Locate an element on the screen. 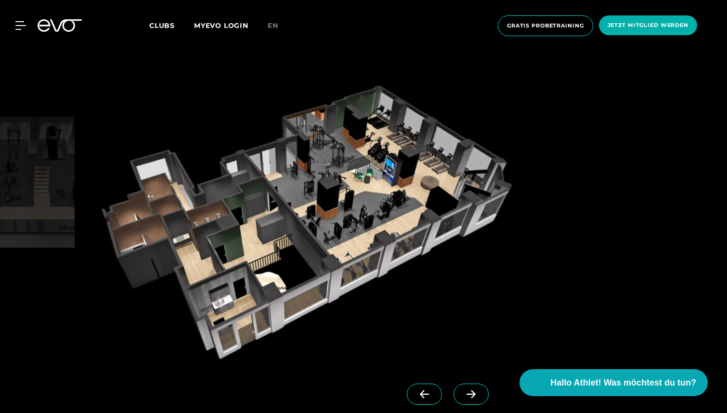 The height and width of the screenshot is (413, 727). a: Gratis Probetraining is located at coordinates (546, 26).